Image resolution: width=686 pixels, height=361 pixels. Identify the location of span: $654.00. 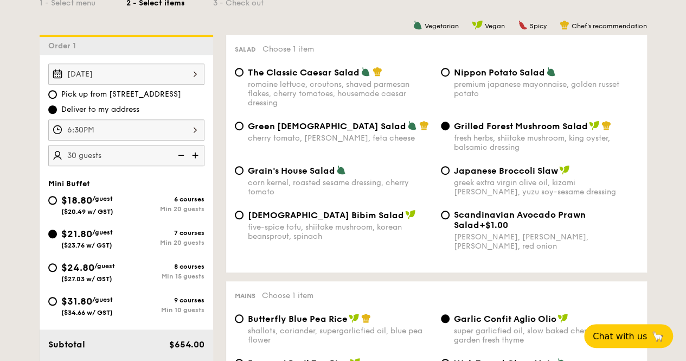
(186, 344).